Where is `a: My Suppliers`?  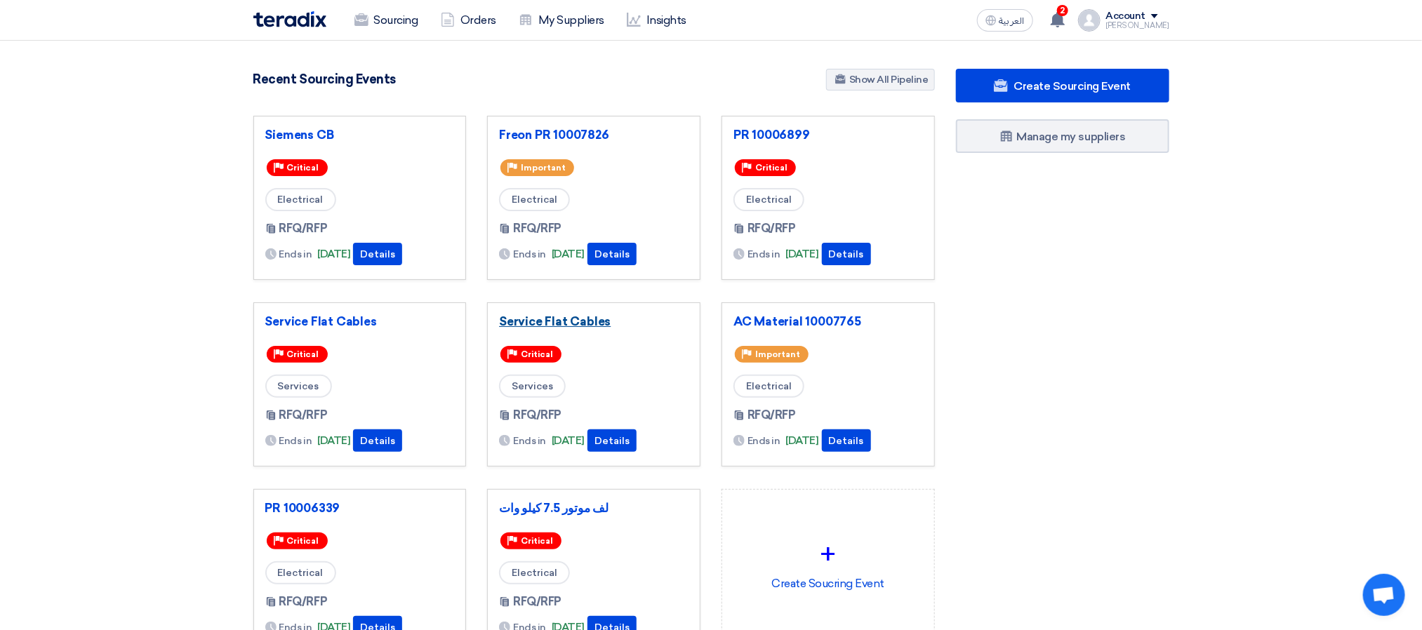
a: My Suppliers is located at coordinates (562, 20).